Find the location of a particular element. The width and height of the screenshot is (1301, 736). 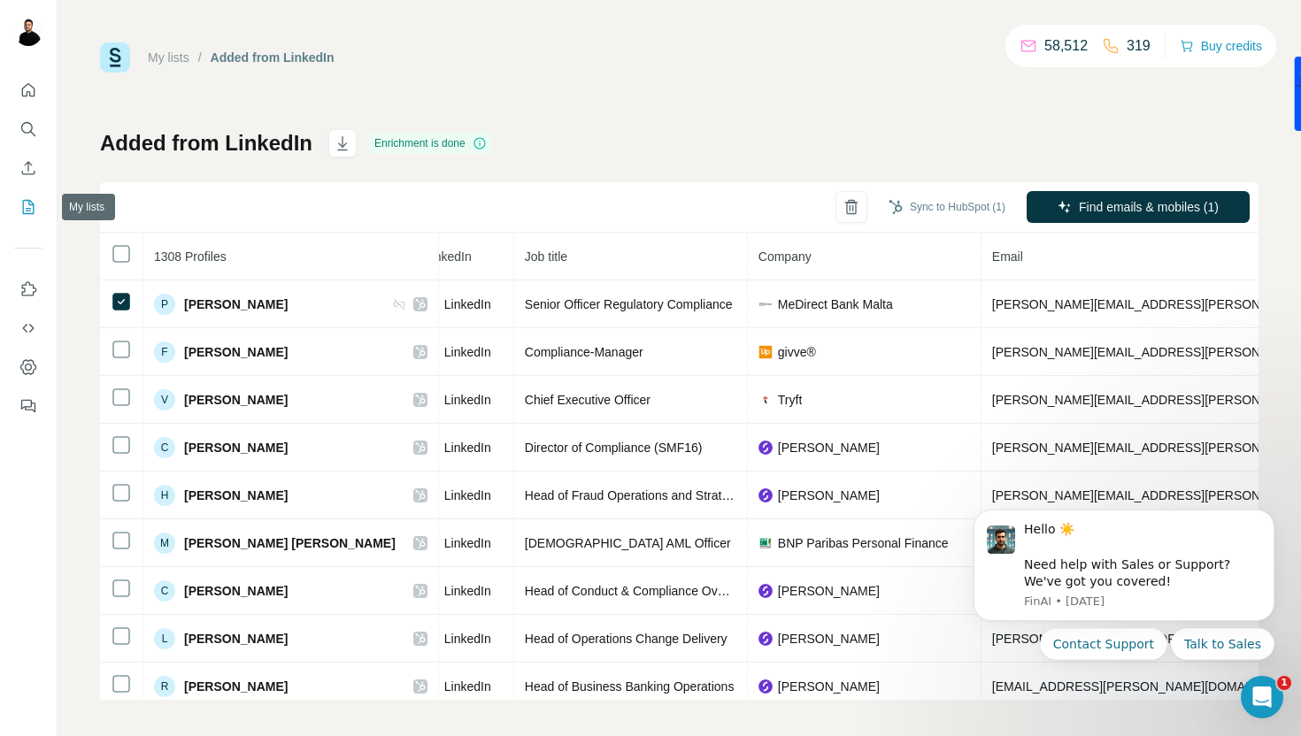

p: 319 is located at coordinates (1138, 46).